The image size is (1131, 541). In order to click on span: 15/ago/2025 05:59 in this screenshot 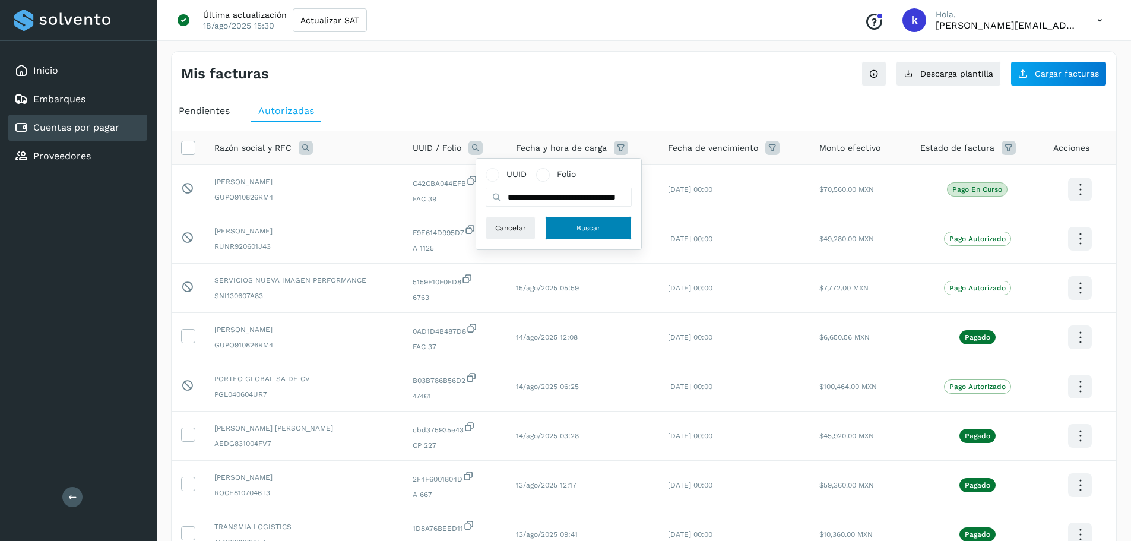, I will do `click(547, 288)`.